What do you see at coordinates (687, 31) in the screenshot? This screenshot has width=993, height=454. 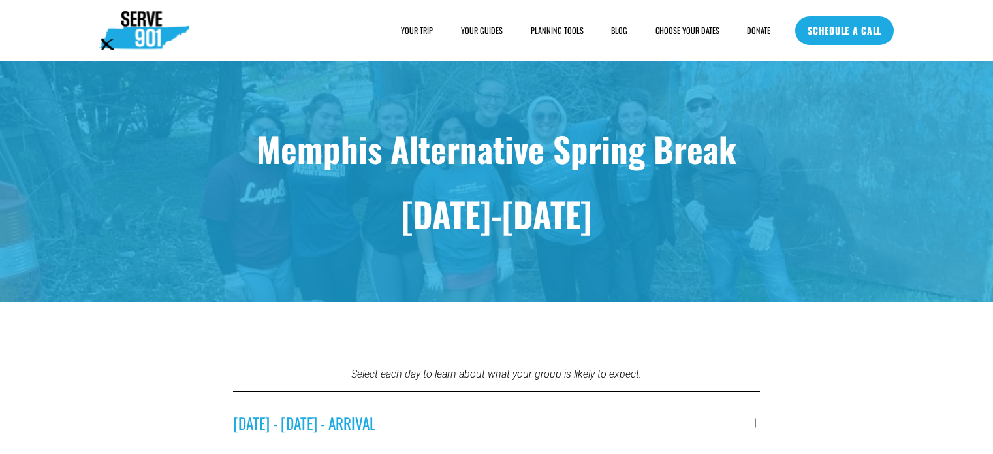 I see `a: CHOOSE YOUR DATES` at bounding box center [687, 31].